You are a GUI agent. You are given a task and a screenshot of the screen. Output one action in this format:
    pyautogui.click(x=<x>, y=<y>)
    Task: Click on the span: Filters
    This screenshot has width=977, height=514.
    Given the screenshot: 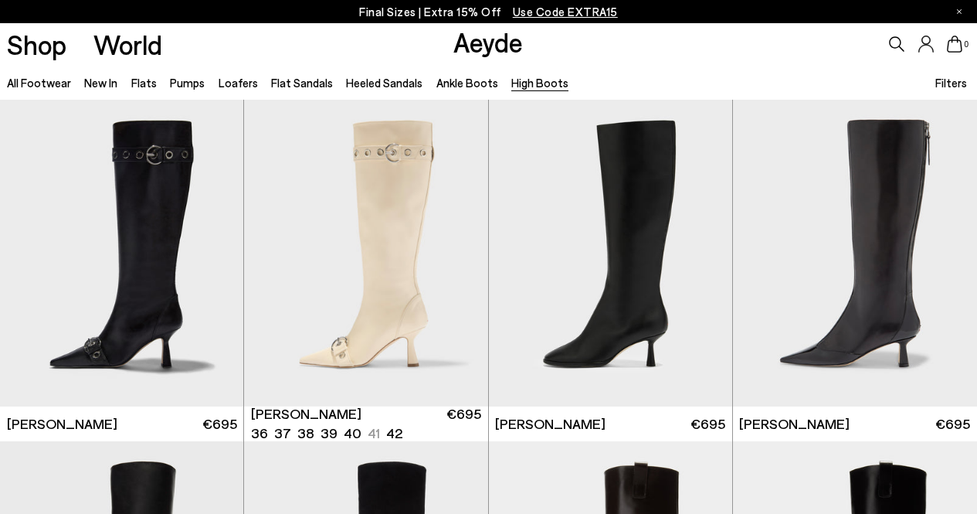 What is the action you would take?
    pyautogui.click(x=951, y=83)
    